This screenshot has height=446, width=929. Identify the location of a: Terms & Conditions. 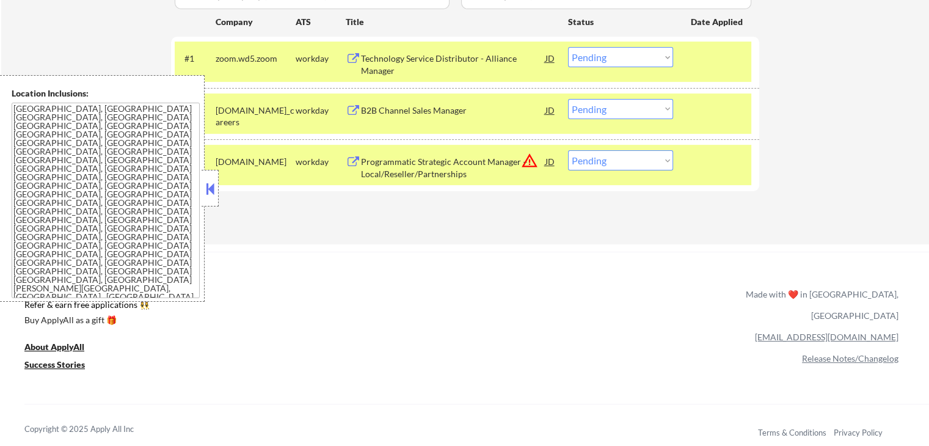
(792, 433).